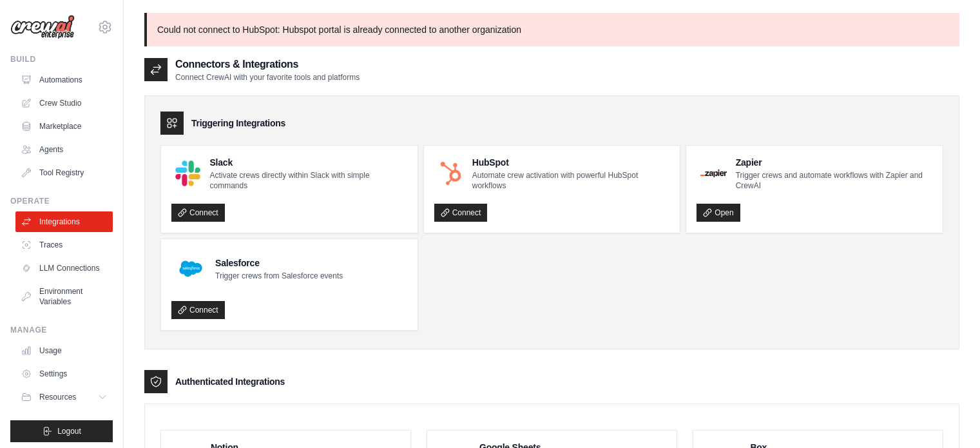 Image resolution: width=980 pixels, height=448 pixels. What do you see at coordinates (191, 269) in the screenshot?
I see `img: Salesforce Logo` at bounding box center [191, 269].